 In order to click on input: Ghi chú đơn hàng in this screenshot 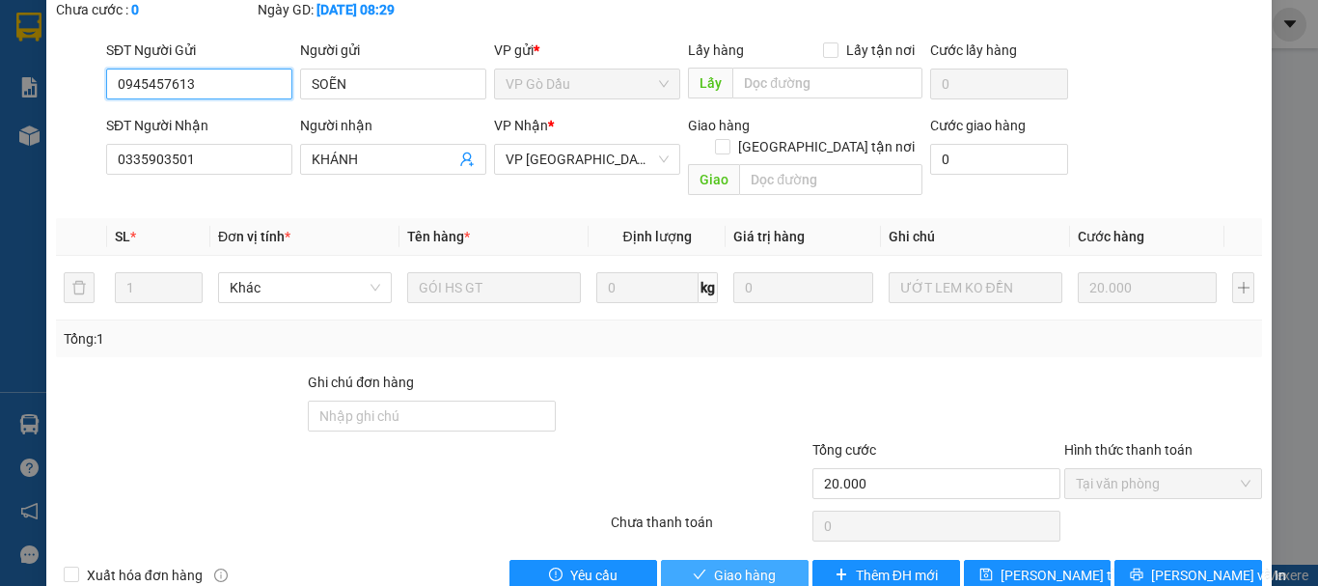, I will do `click(431, 416)`.